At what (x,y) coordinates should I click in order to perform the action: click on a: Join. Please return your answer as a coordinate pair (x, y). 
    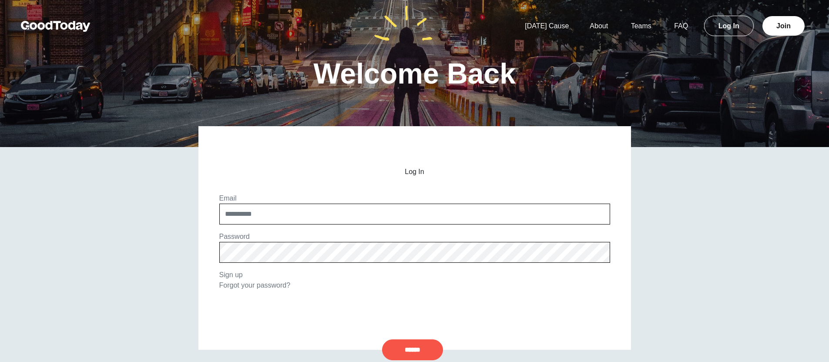
    Looking at the image, I should click on (784, 26).